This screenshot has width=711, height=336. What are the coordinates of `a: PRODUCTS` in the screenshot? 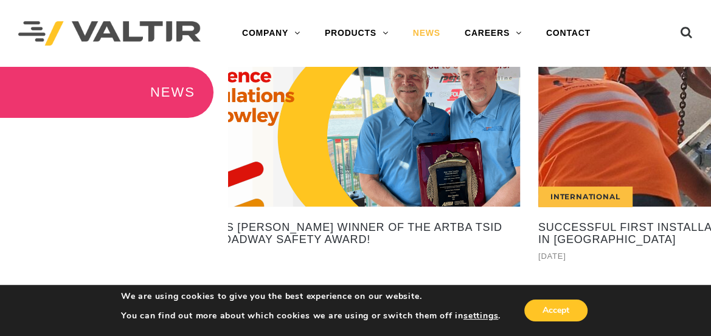 It's located at (356, 33).